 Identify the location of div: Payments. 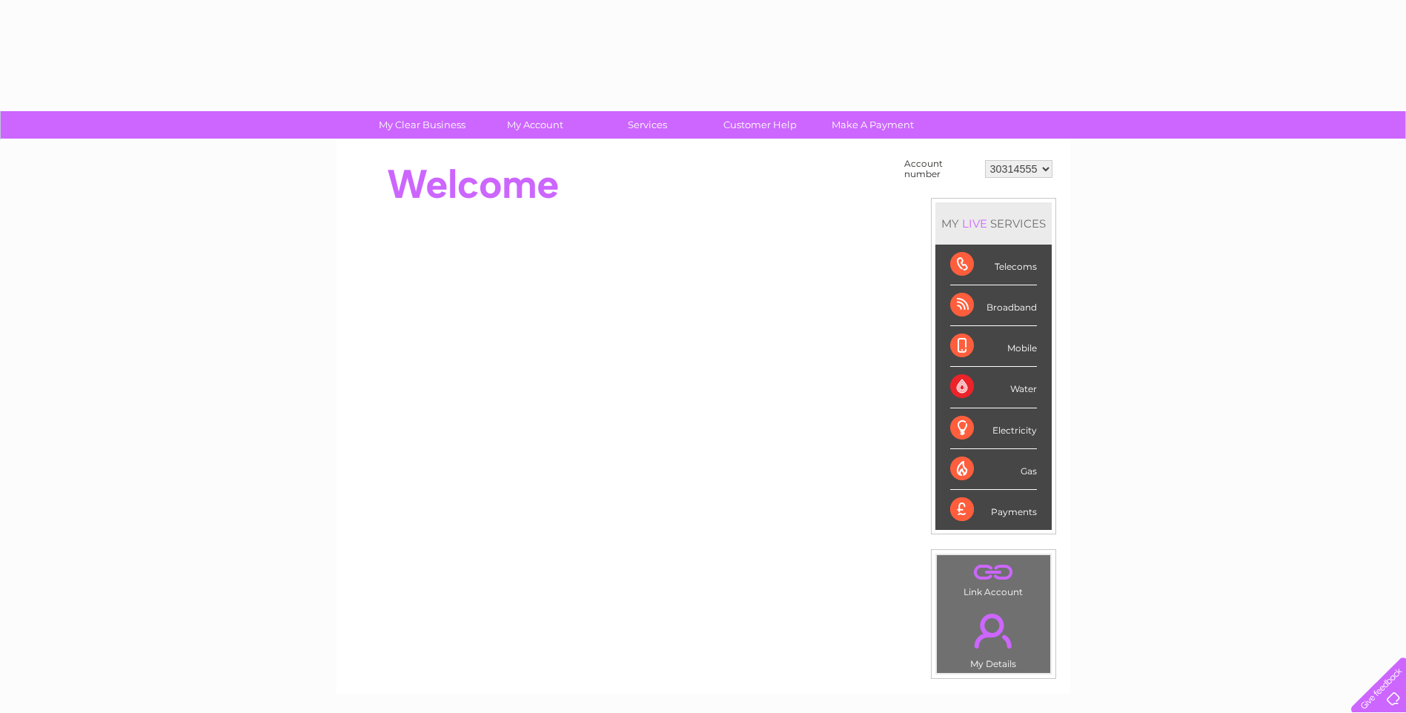
(993, 510).